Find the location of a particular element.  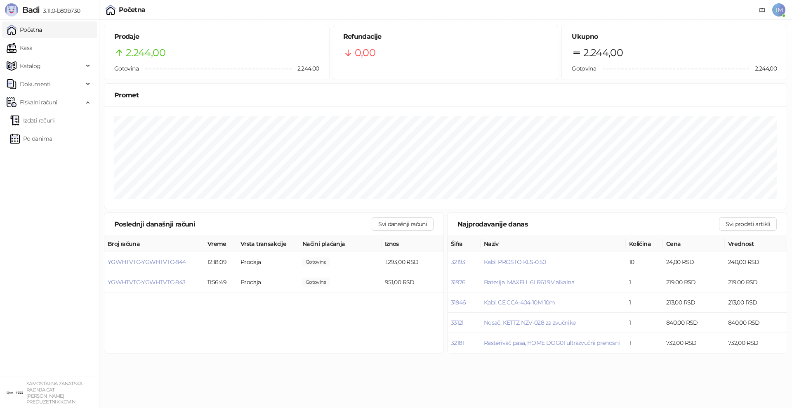

button: Nosač, KETTZ NZV-028 za zvučnike is located at coordinates (529, 322).